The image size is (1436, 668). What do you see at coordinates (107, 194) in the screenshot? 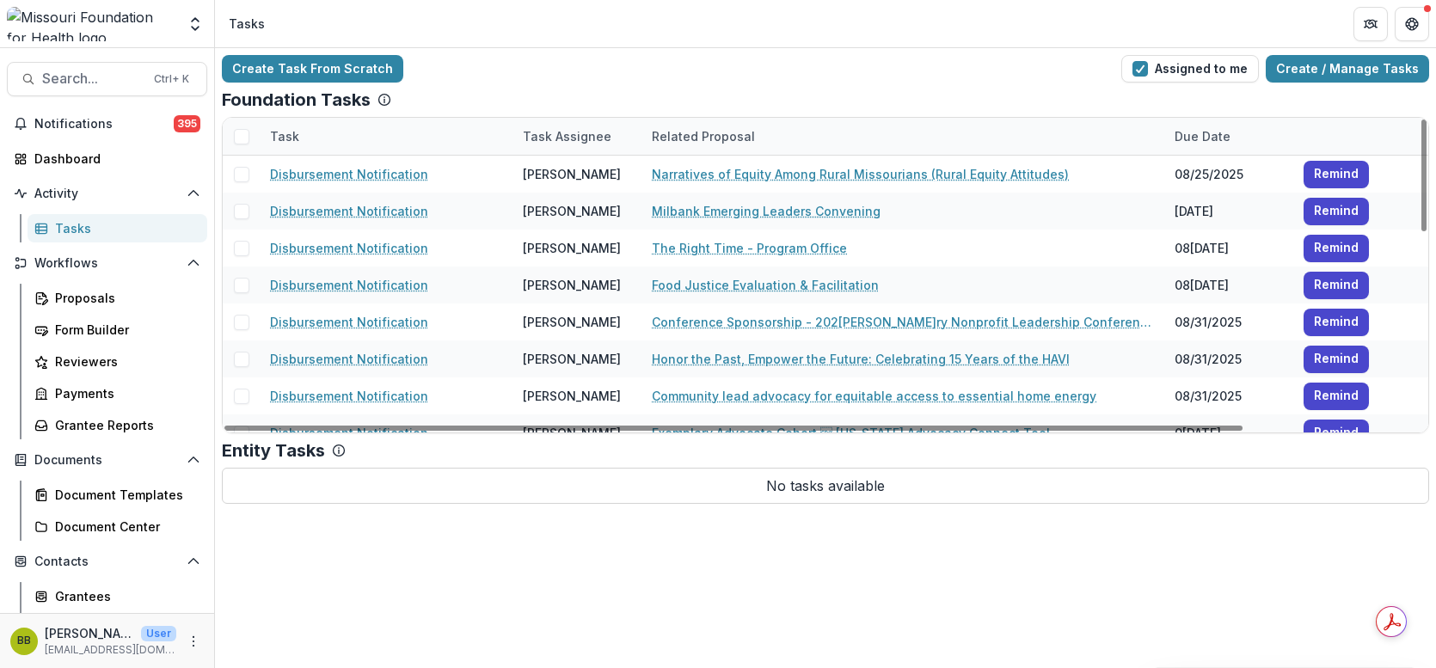
I see `span: Activity` at bounding box center [107, 194].